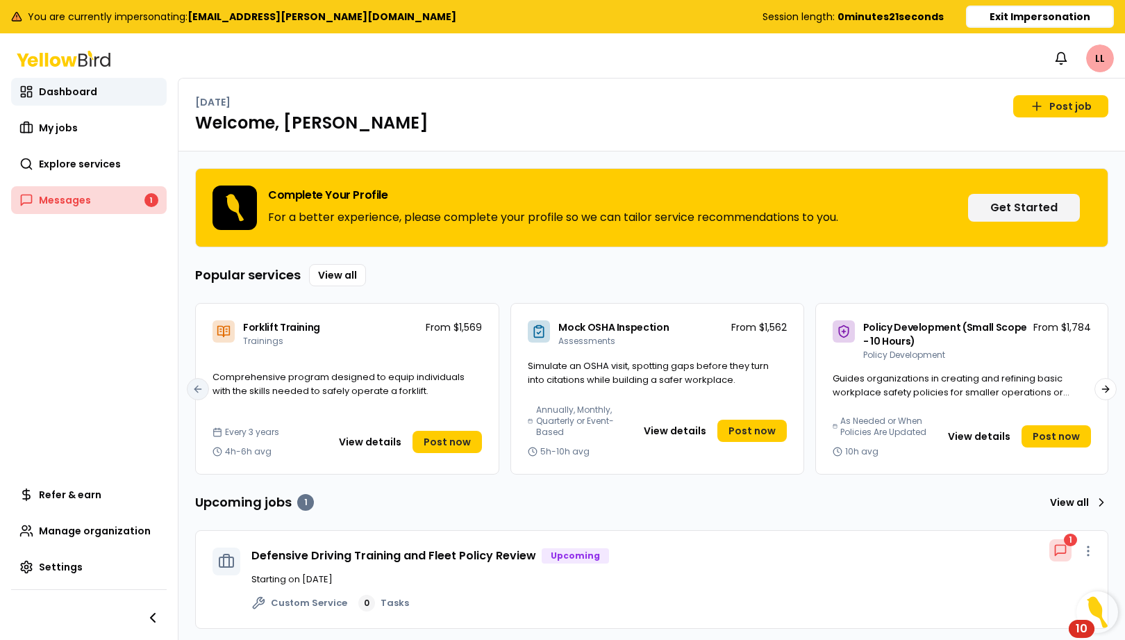 This screenshot has height=640, width=1125. What do you see at coordinates (613, 327) in the screenshot?
I see `span: Mock OSHA Inspection` at bounding box center [613, 327].